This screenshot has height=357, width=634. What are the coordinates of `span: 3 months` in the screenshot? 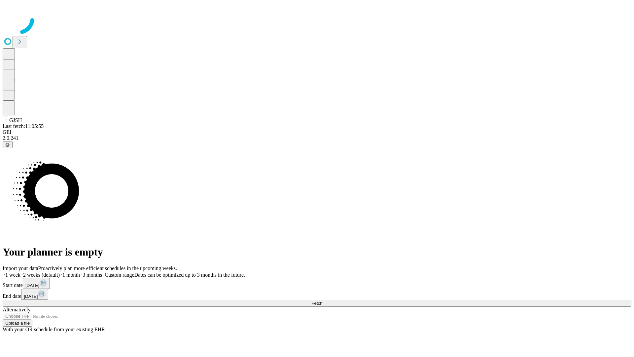 It's located at (92, 274).